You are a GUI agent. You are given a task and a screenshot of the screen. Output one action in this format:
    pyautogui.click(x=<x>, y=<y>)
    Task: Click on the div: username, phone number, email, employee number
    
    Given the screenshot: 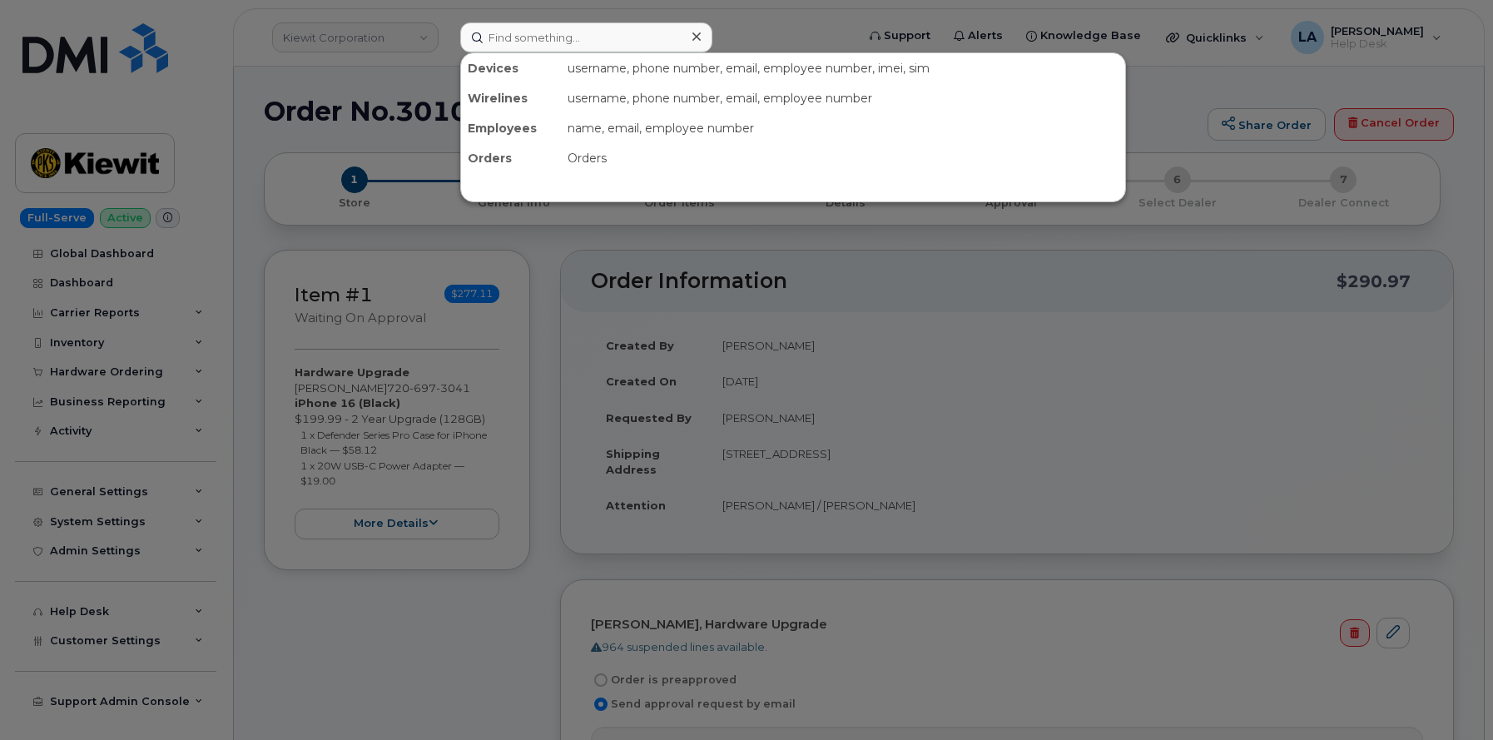 What is the action you would take?
    pyautogui.click(x=843, y=98)
    